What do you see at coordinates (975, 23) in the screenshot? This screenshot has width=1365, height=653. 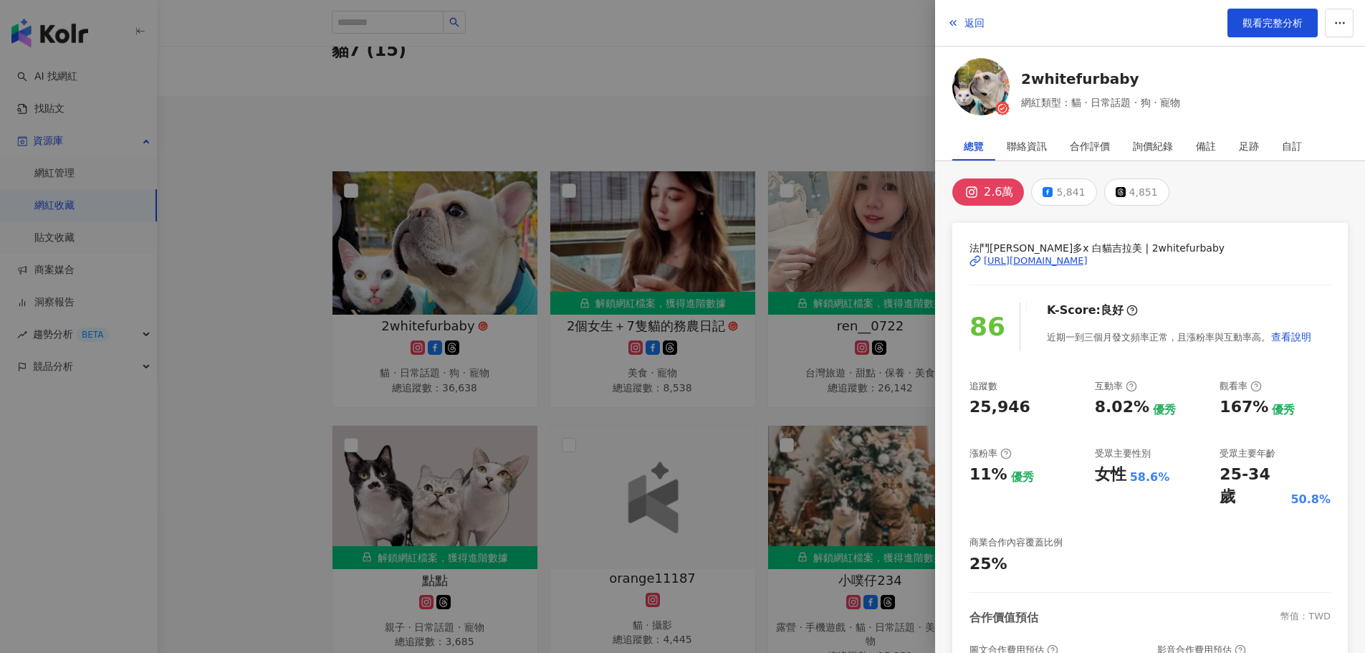 I see `span: 返回` at bounding box center [975, 23].